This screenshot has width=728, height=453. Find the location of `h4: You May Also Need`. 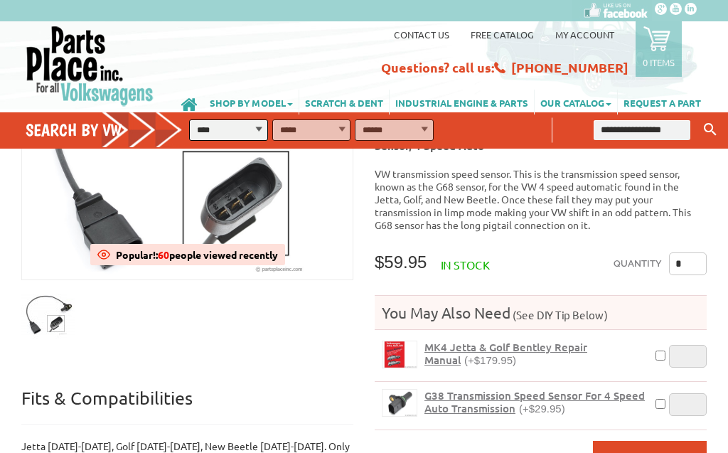

h4: You May Also Need is located at coordinates (540, 312).